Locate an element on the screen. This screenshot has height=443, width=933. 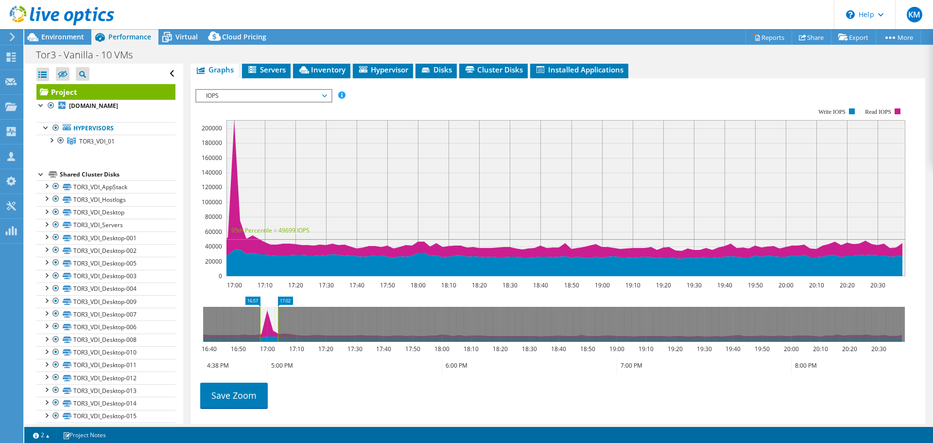
a: TOR3_VDI_Desktop-014 is located at coordinates (106, 403).